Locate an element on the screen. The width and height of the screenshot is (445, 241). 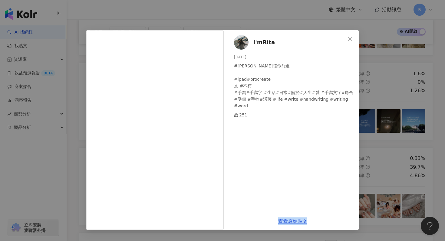
a: KOL Avatarl'mRita is located at coordinates (290, 42).